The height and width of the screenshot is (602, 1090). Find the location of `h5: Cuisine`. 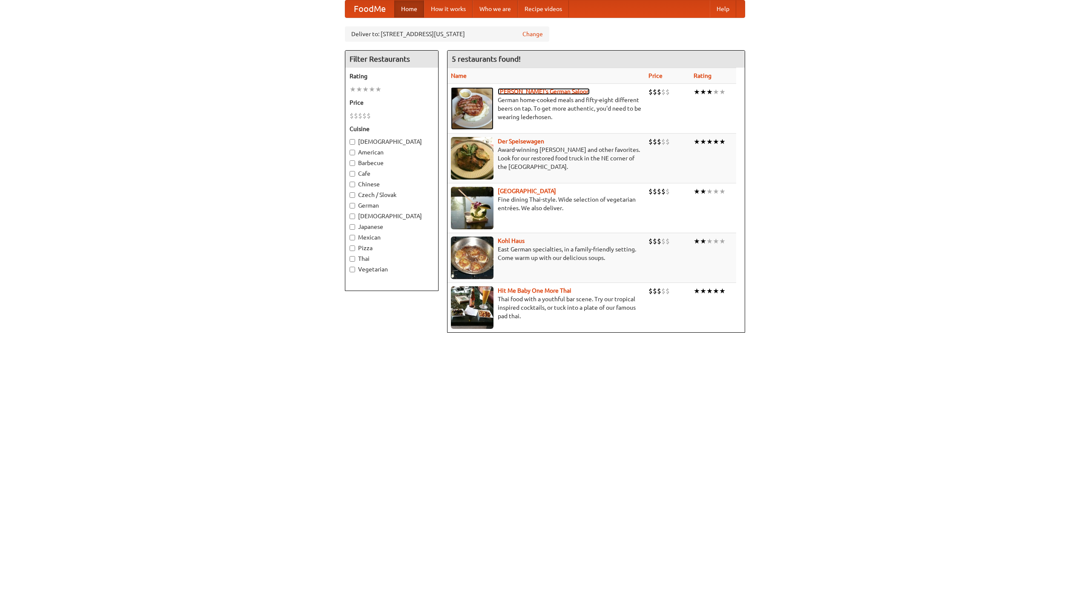

h5: Cuisine is located at coordinates (392, 129).